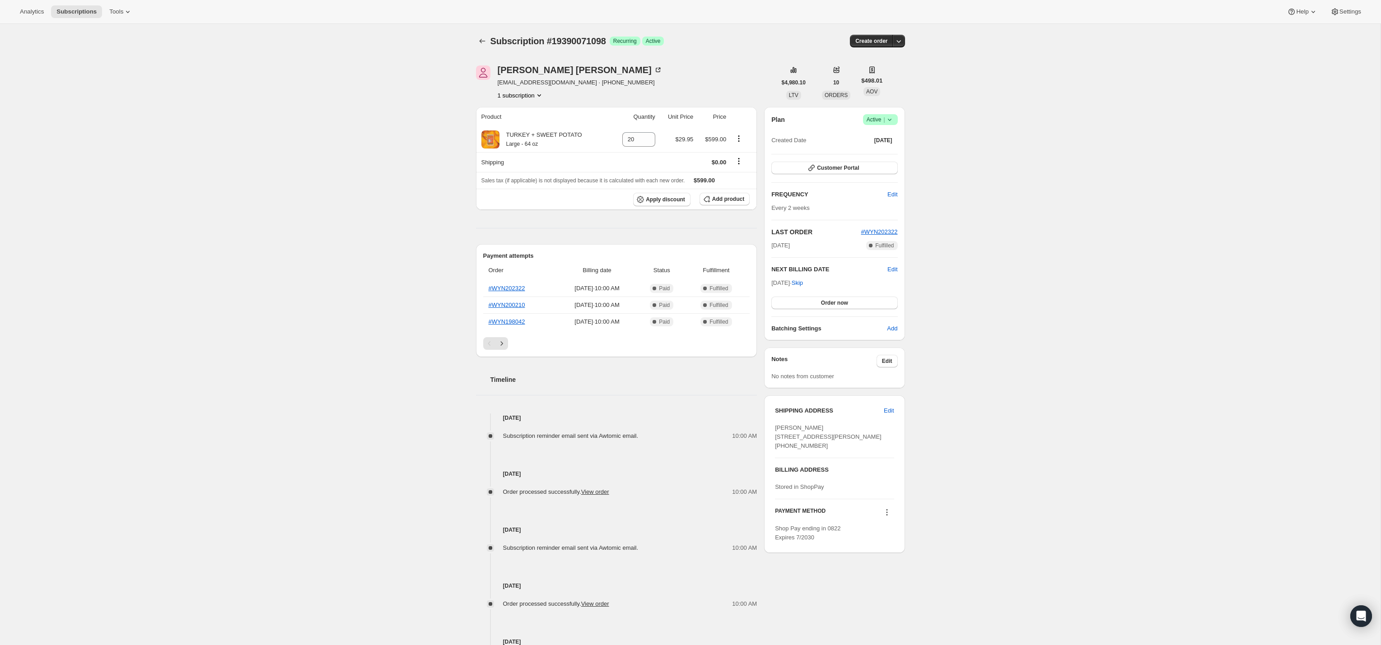 The width and height of the screenshot is (1381, 645). What do you see at coordinates (121, 12) in the screenshot?
I see `button: Tools` at bounding box center [121, 12].